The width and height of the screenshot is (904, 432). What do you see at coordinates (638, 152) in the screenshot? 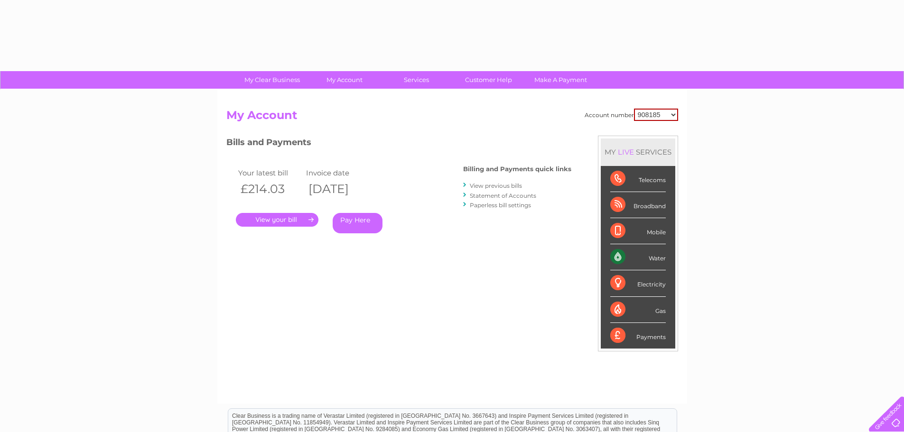
I see `div: MY SERVICES` at bounding box center [638, 152].